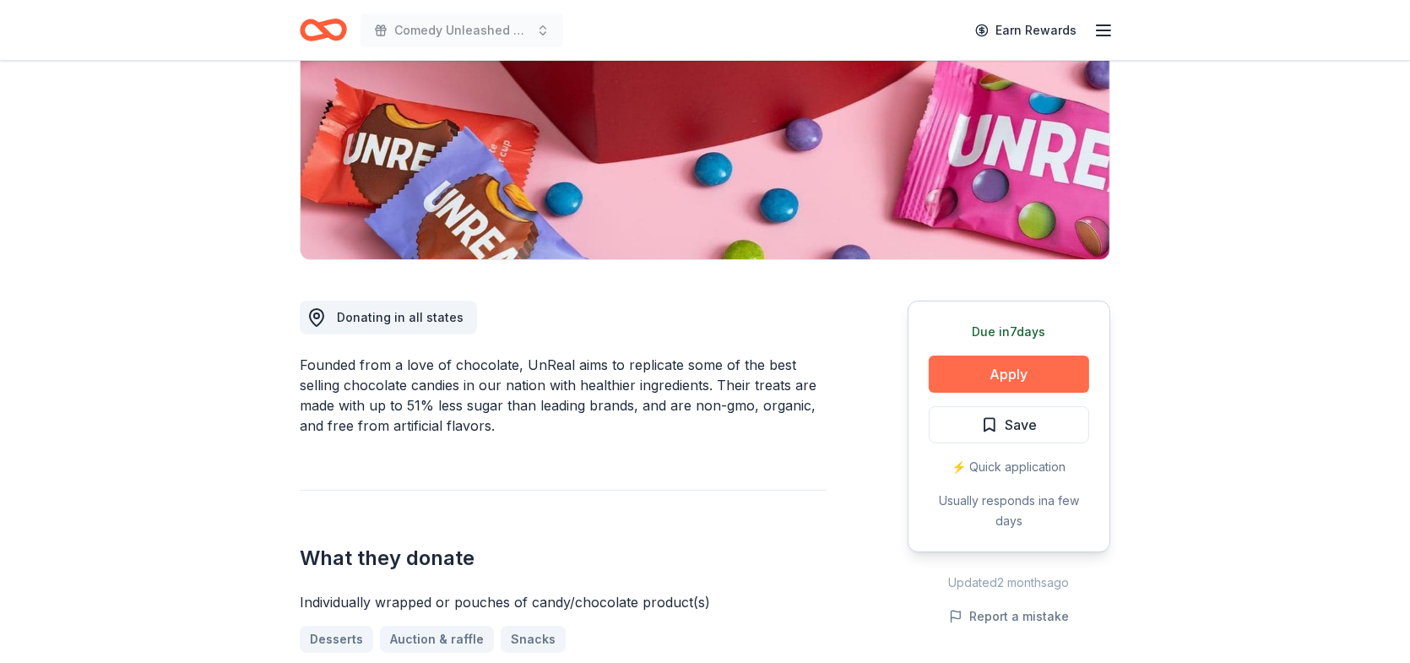 This screenshot has height=663, width=1410. Describe the element at coordinates (563, 558) in the screenshot. I see `h2: What they donate` at that location.